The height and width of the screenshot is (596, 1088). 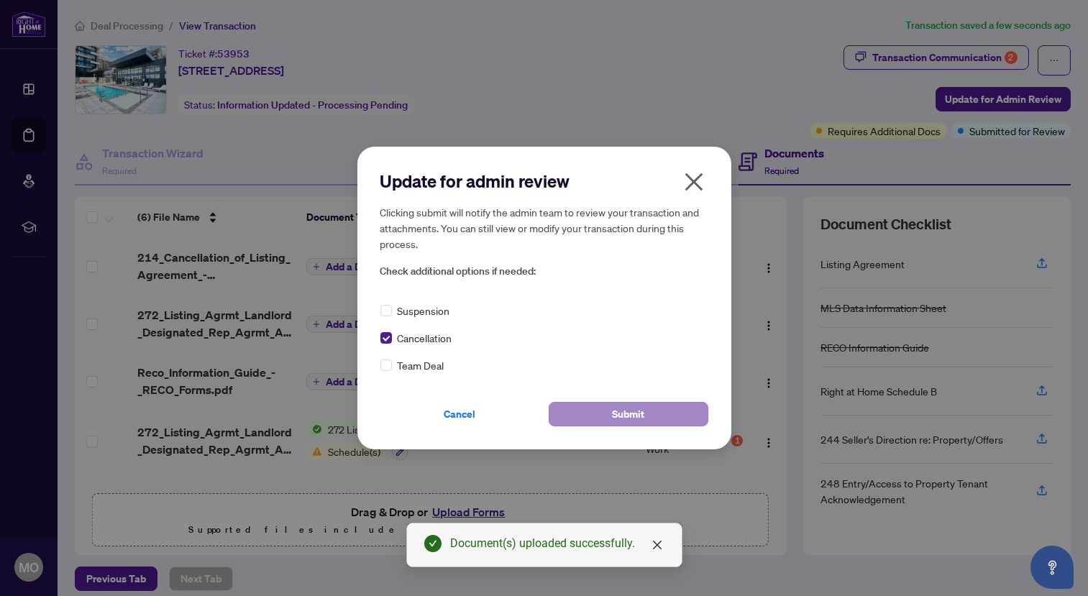 I want to click on span: check-circle, so click(x=433, y=544).